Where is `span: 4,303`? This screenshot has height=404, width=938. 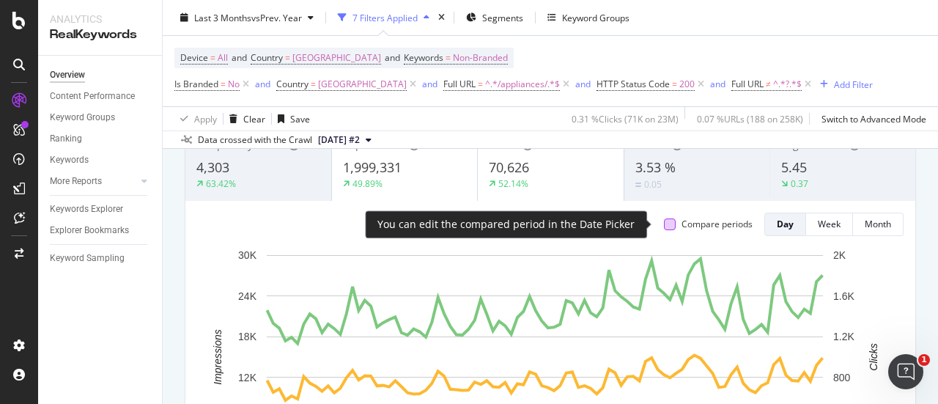 span: 4,303 is located at coordinates (213, 167).